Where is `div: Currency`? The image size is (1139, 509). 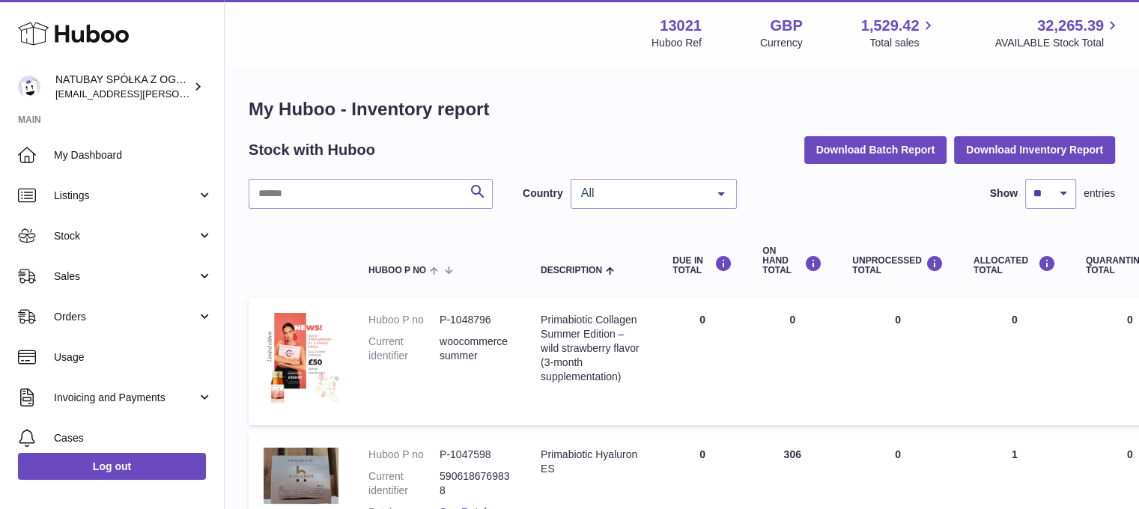 div: Currency is located at coordinates (781, 43).